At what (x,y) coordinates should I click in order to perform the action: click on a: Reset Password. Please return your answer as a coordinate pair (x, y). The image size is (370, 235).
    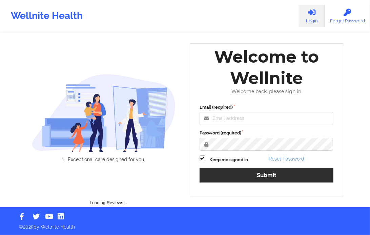
    Looking at the image, I should click on (287, 159).